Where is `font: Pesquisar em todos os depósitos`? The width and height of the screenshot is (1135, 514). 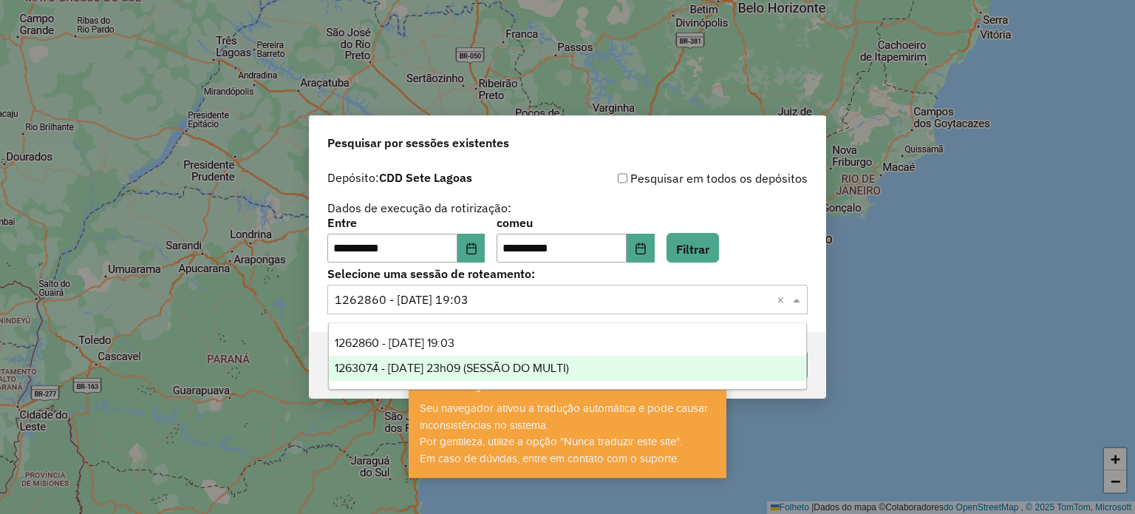 font: Pesquisar em todos os depósitos is located at coordinates (719, 178).